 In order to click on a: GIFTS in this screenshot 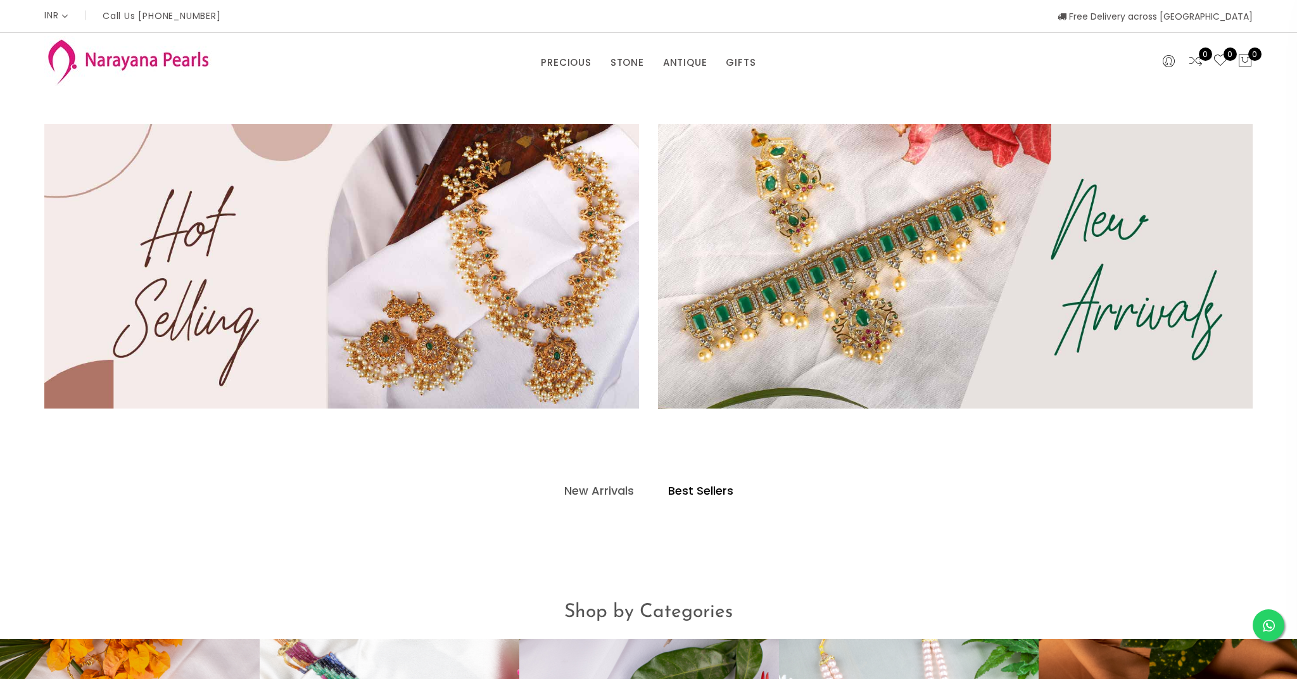, I will do `click(740, 63)`.